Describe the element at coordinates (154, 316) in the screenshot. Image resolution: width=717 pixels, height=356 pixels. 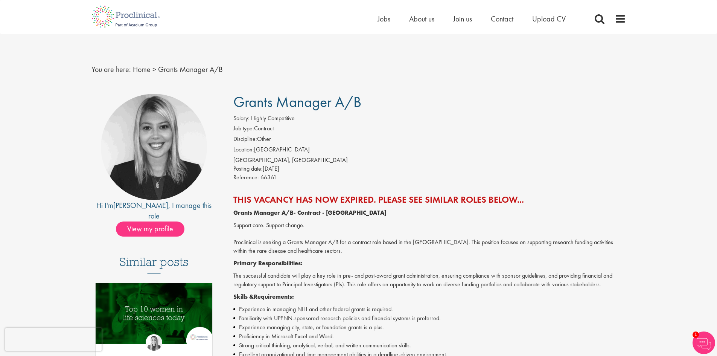
I see `a: Link to a post` at that location.